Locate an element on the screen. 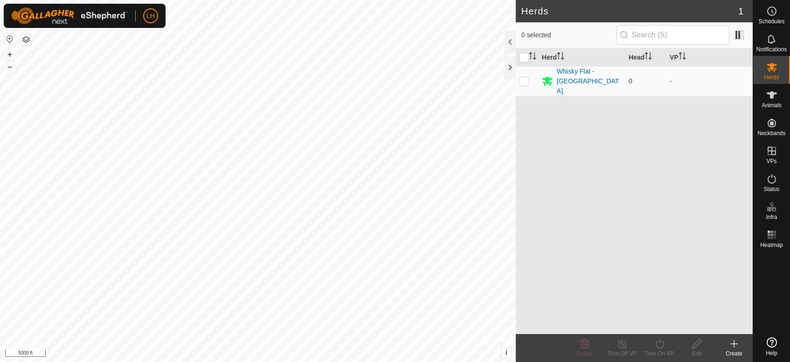 Image resolution: width=790 pixels, height=362 pixels. a: Help is located at coordinates (771, 347).